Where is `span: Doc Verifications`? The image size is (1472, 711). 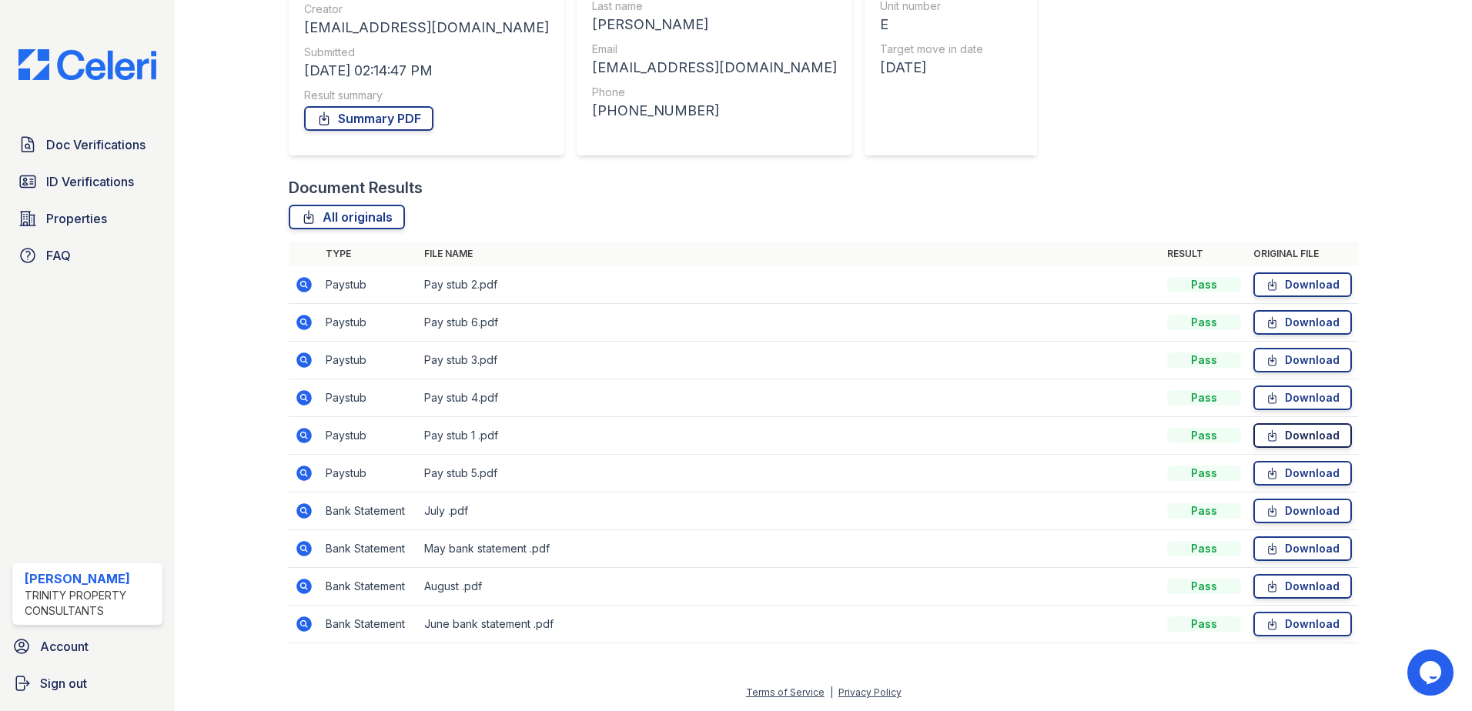
span: Doc Verifications is located at coordinates (95, 145).